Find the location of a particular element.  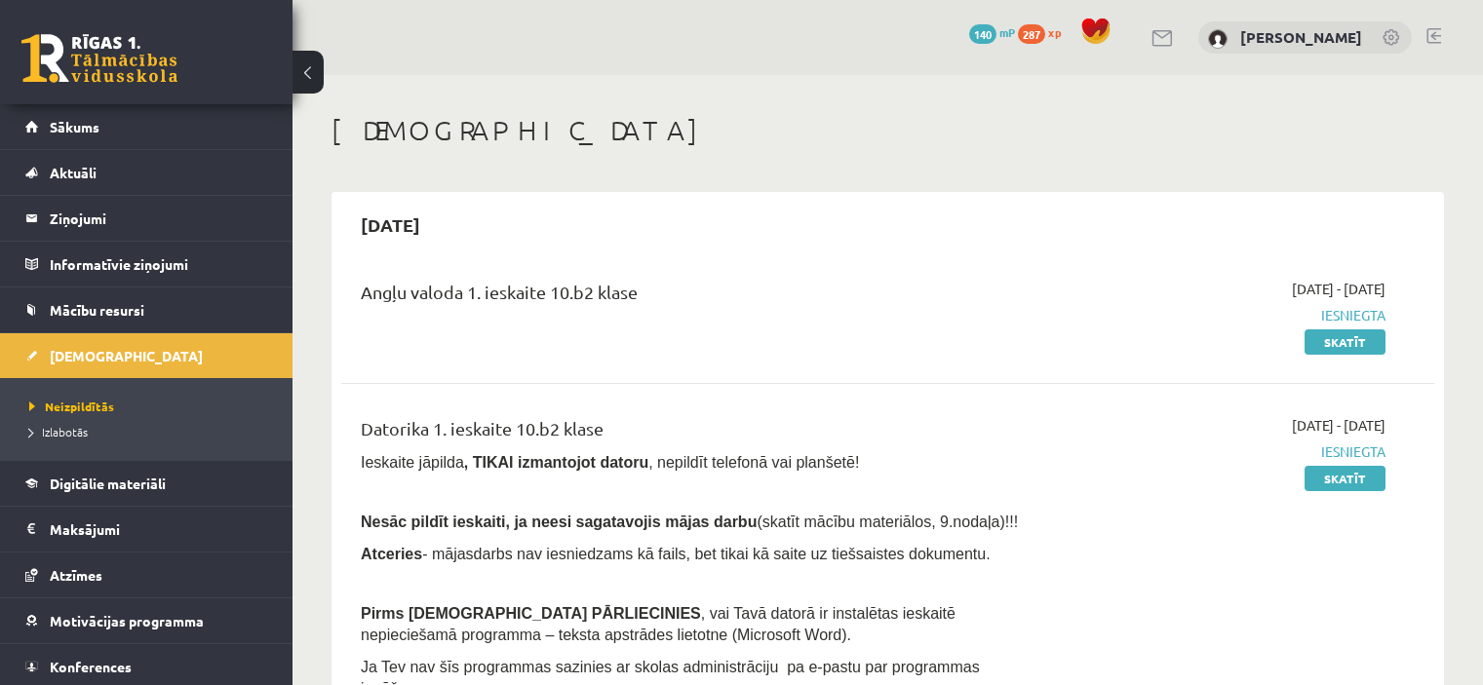

legend: Informatīvie ziņojumi is located at coordinates (159, 264).